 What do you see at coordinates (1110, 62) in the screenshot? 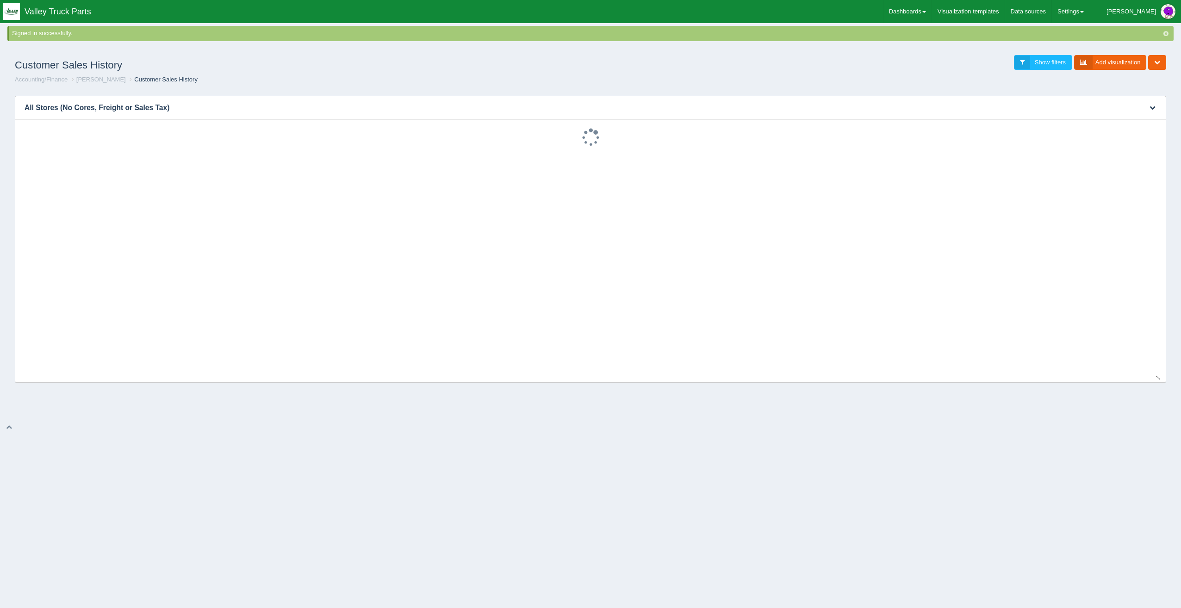
I see `a: Add visualization` at bounding box center [1110, 62].